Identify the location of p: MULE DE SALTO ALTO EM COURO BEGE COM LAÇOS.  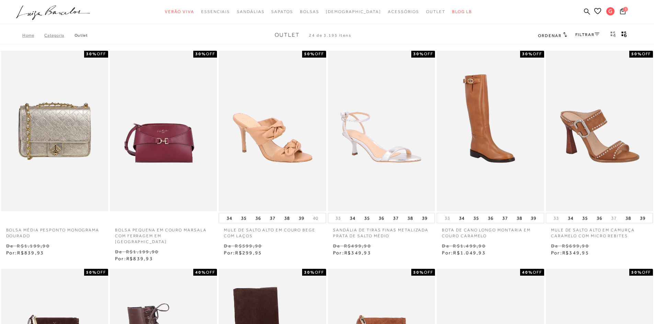
(272, 231).